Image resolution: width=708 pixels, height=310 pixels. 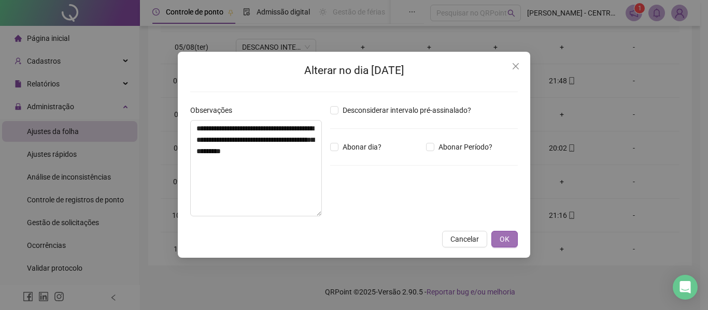 I want to click on span: Abonar dia?, so click(x=362, y=147).